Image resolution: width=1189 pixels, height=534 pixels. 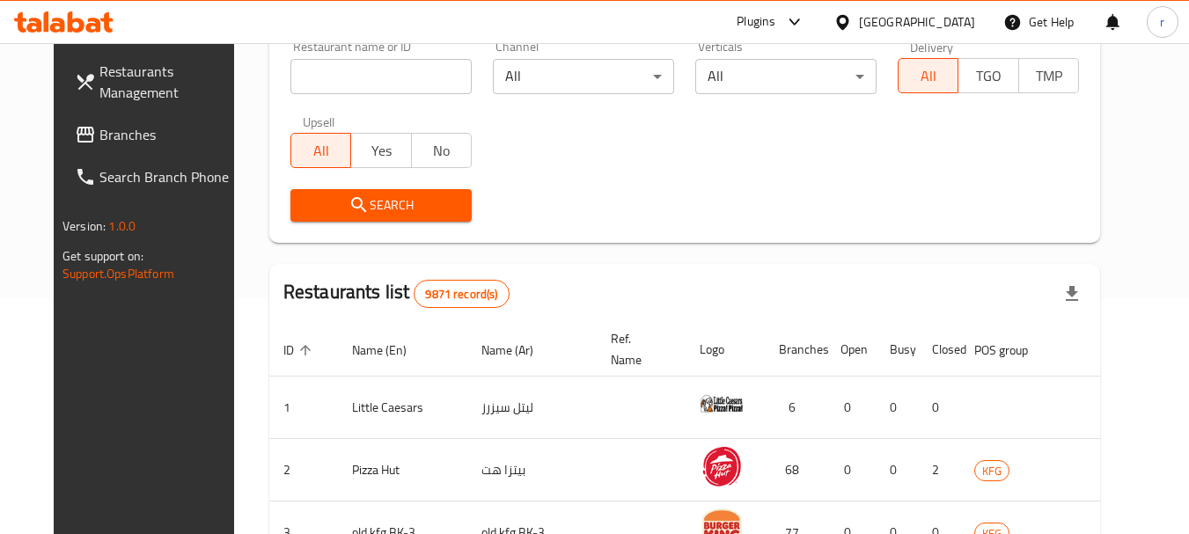 I want to click on td: Little Caesars, so click(x=402, y=408).